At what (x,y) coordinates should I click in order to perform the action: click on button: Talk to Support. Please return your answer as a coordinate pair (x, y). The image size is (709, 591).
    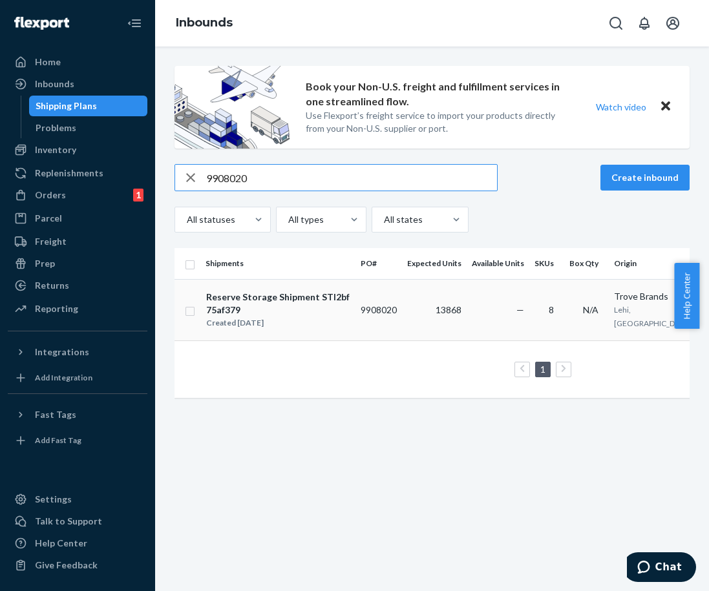
    Looking at the image, I should click on (78, 522).